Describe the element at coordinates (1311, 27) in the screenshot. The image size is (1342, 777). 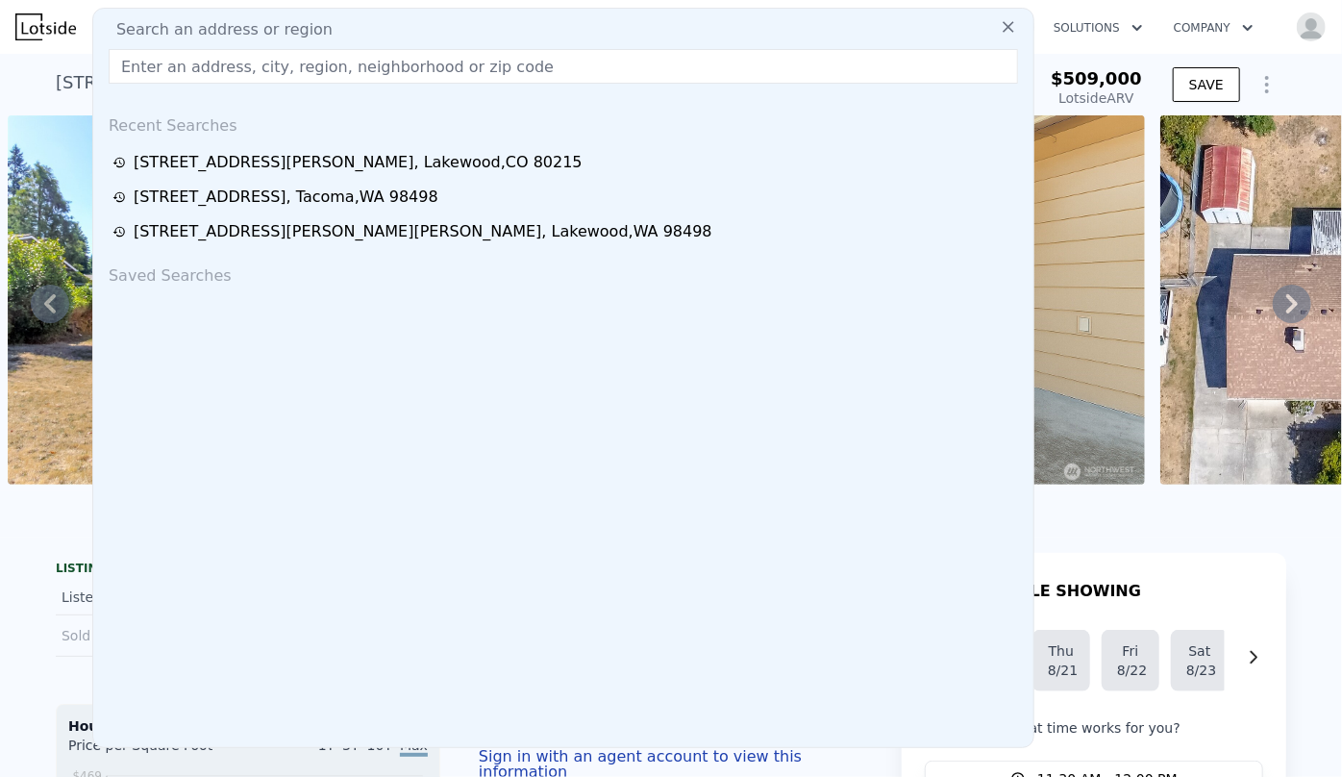
I see `img: avatar` at that location.